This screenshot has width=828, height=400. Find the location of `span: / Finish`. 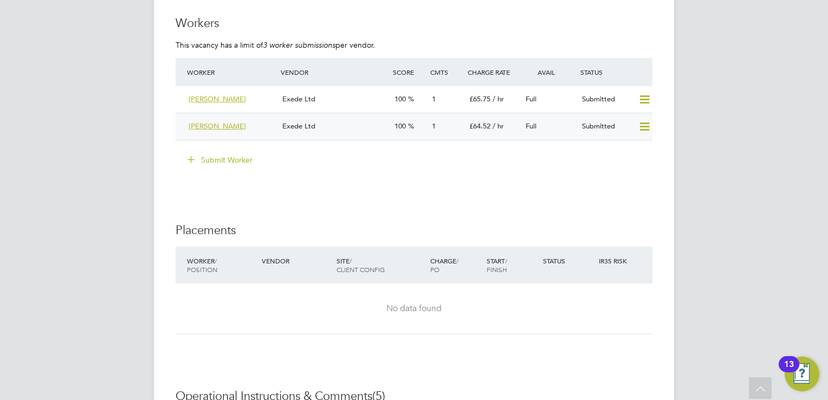

span: / Finish is located at coordinates (497, 265).